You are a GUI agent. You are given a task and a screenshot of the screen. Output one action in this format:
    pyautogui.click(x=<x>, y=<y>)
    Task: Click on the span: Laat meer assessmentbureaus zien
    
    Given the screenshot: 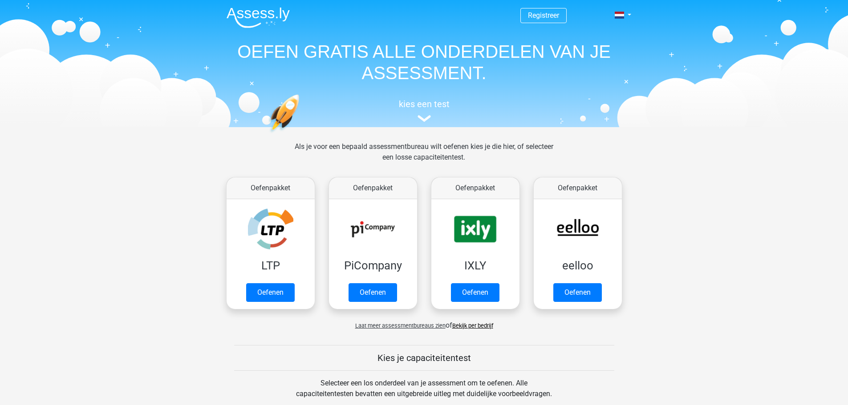 What is the action you would take?
    pyautogui.click(x=400, y=326)
    